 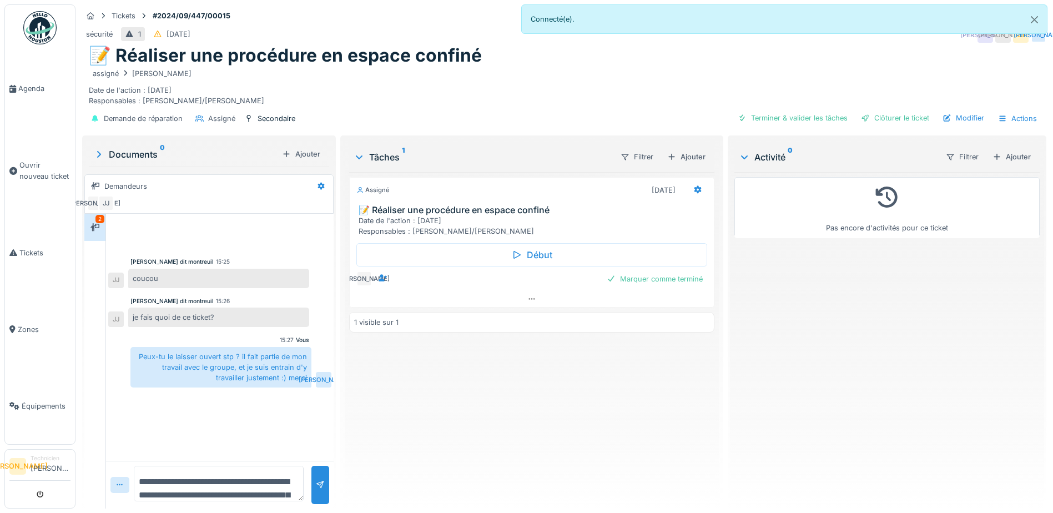 I want to click on div: coucou, so click(x=219, y=278).